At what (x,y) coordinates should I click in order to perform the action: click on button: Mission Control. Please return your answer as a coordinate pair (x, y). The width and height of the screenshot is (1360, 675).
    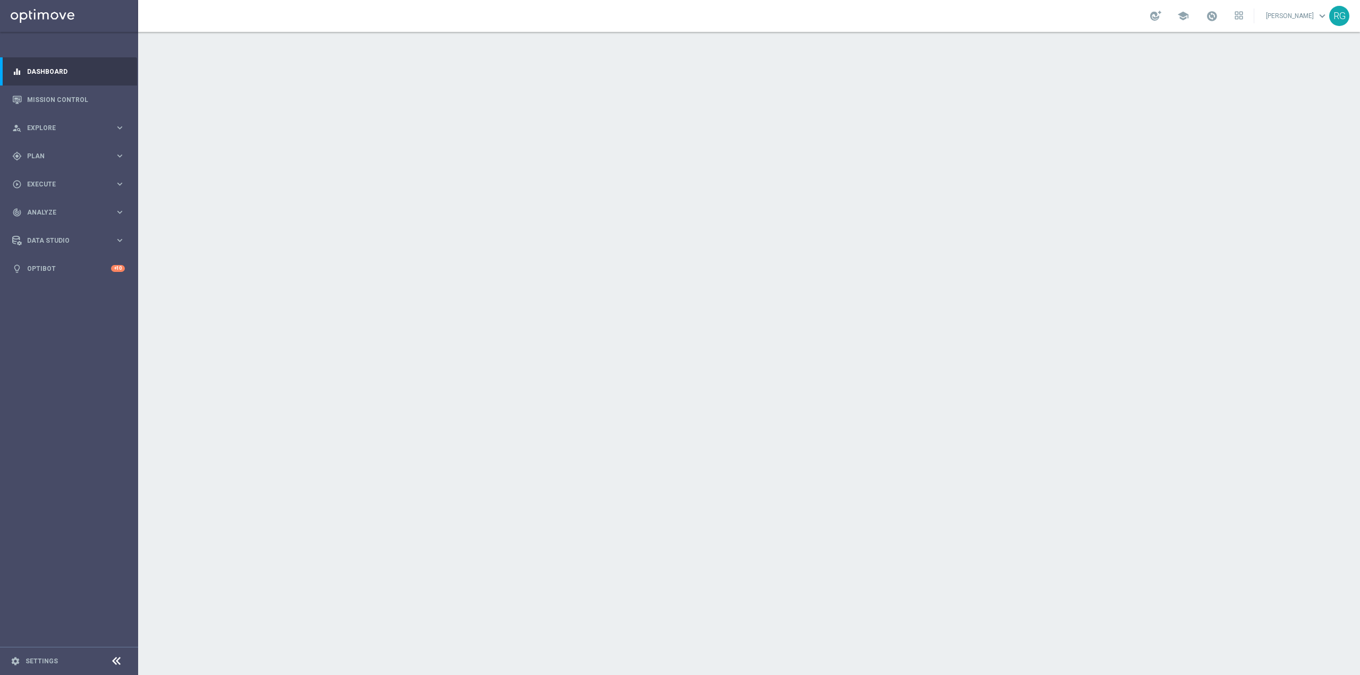
    Looking at the image, I should click on (69, 100).